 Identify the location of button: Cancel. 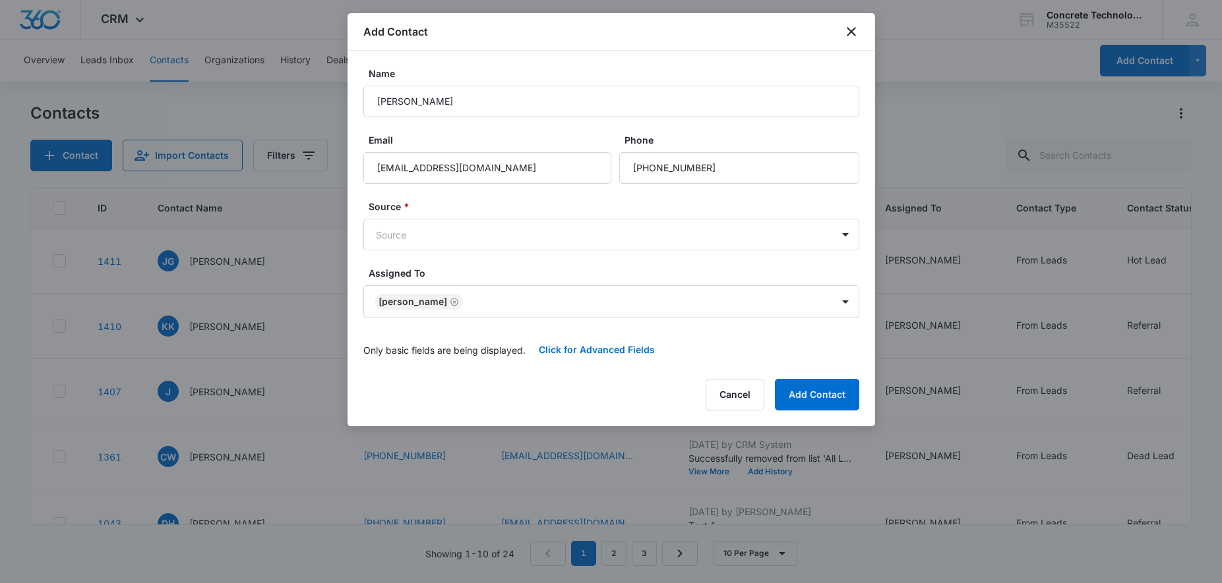
(734, 395).